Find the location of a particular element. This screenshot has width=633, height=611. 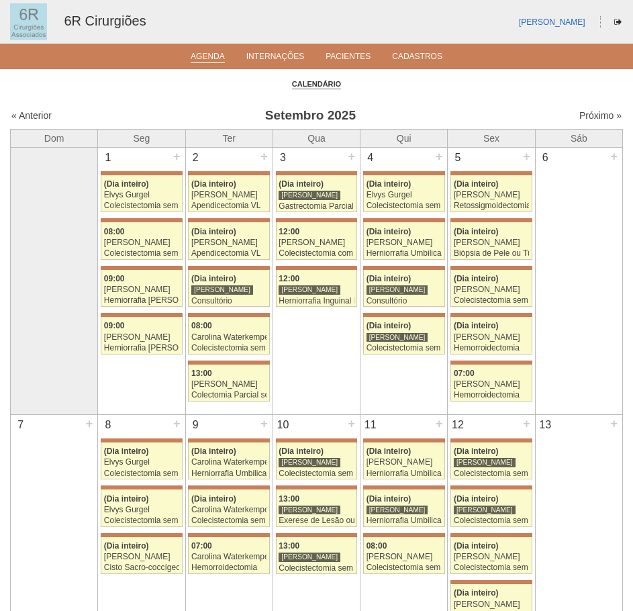

div: 12 is located at coordinates (457, 425).